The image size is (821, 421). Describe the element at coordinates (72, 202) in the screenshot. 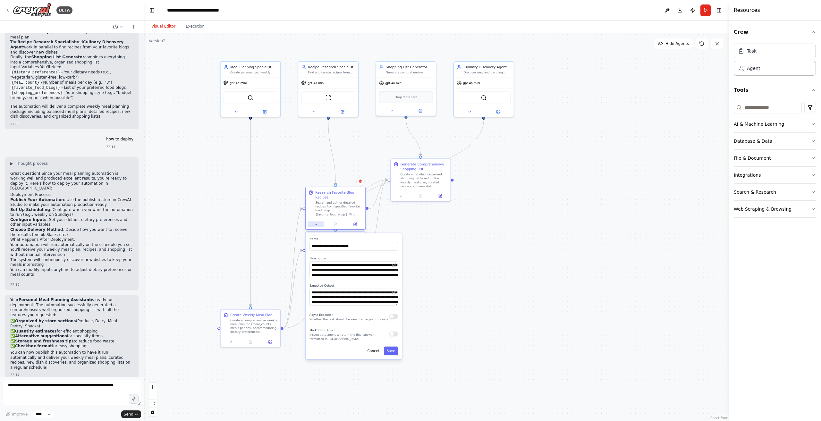

I see `li: : Use the publish feature in CrewAI Studio to make your automation production-ready` at that location.